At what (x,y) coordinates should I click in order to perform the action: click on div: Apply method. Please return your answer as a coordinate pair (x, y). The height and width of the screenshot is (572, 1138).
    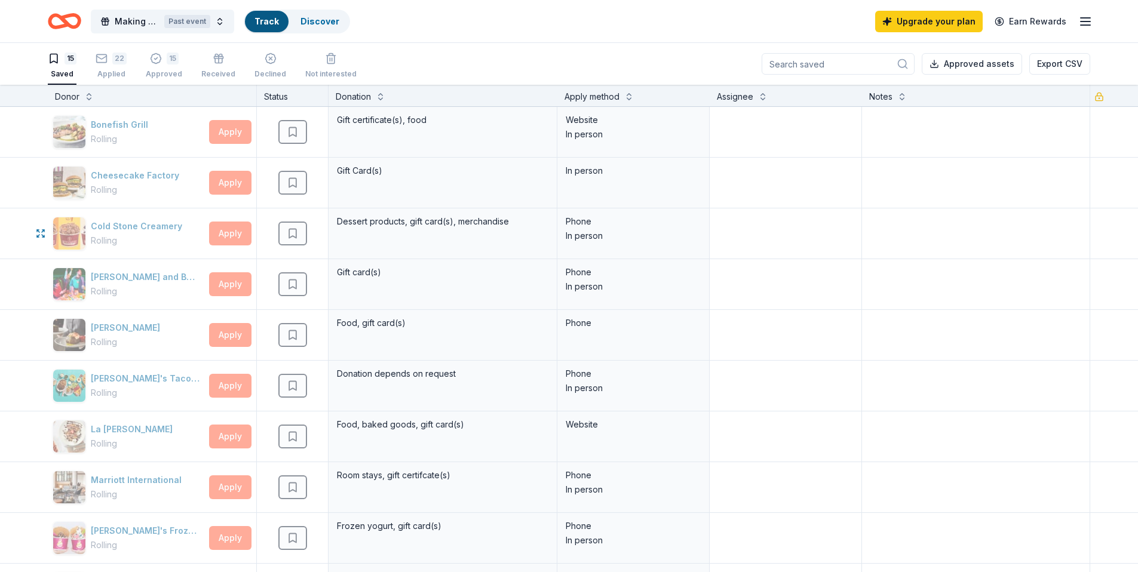
    Looking at the image, I should click on (592, 97).